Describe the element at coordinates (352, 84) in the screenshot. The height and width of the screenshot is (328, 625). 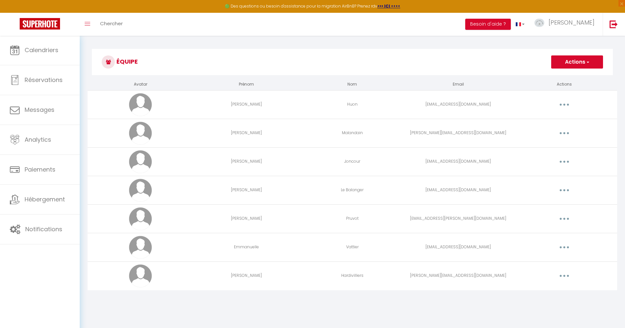
I see `th: Nom` at that location.